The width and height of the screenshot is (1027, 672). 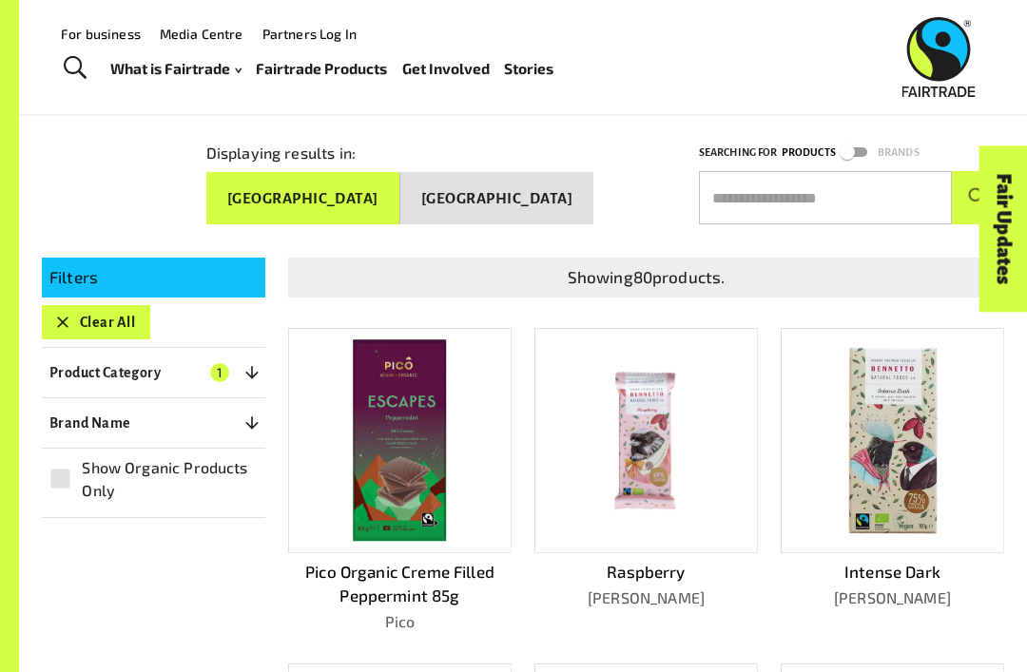 I want to click on p: Displaying results in:, so click(x=280, y=153).